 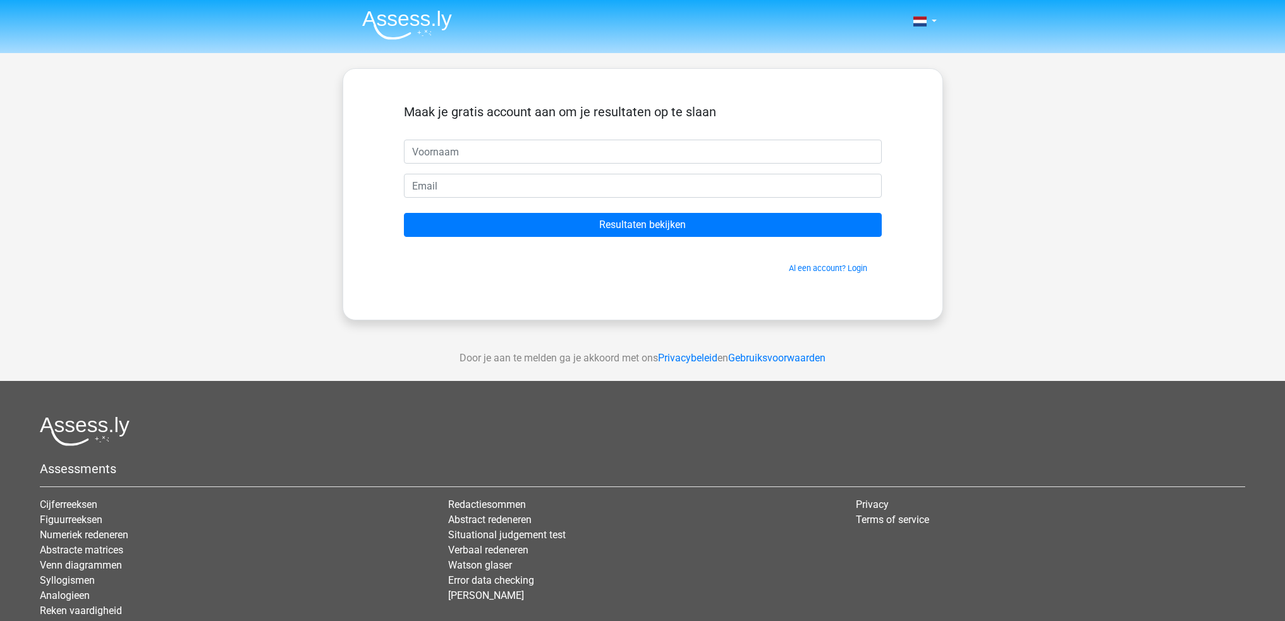 What do you see at coordinates (64, 595) in the screenshot?
I see `a: Analogieen` at bounding box center [64, 595].